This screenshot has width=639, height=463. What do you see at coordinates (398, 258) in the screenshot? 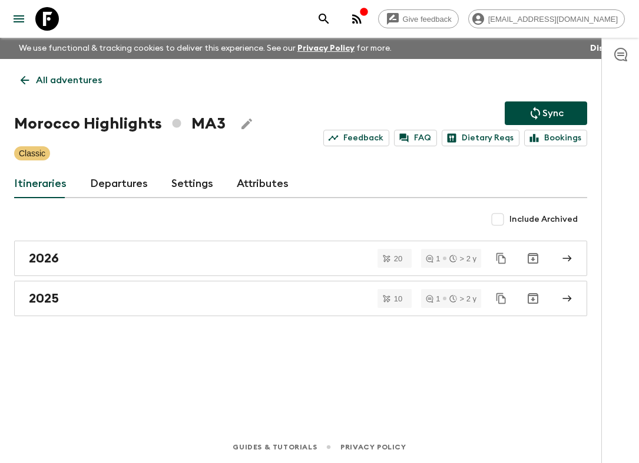
I see `span: 20` at bounding box center [398, 258].